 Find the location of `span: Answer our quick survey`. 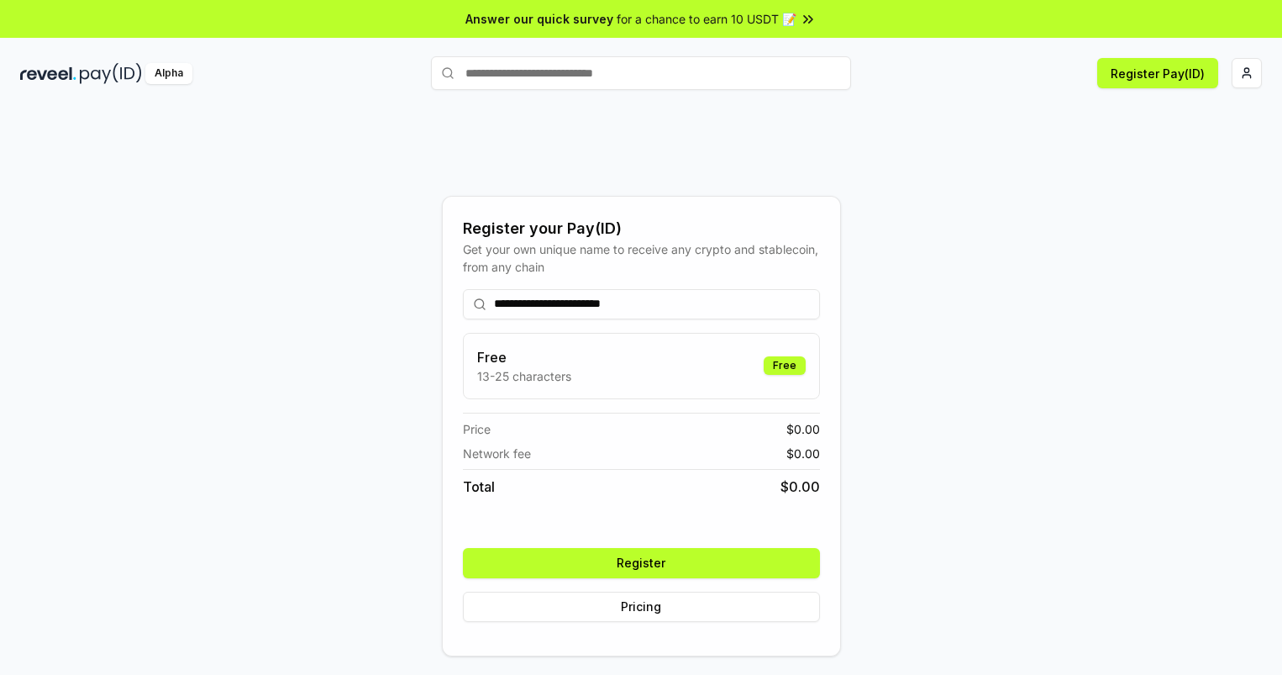

span: Answer our quick survey is located at coordinates (539, 18).